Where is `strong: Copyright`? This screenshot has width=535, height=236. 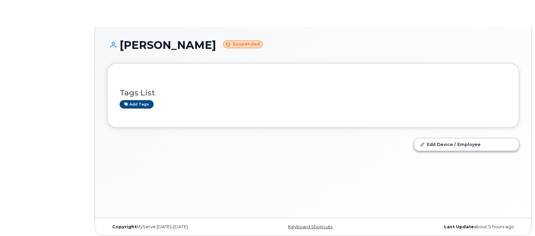
strong: Copyright is located at coordinates (124, 227).